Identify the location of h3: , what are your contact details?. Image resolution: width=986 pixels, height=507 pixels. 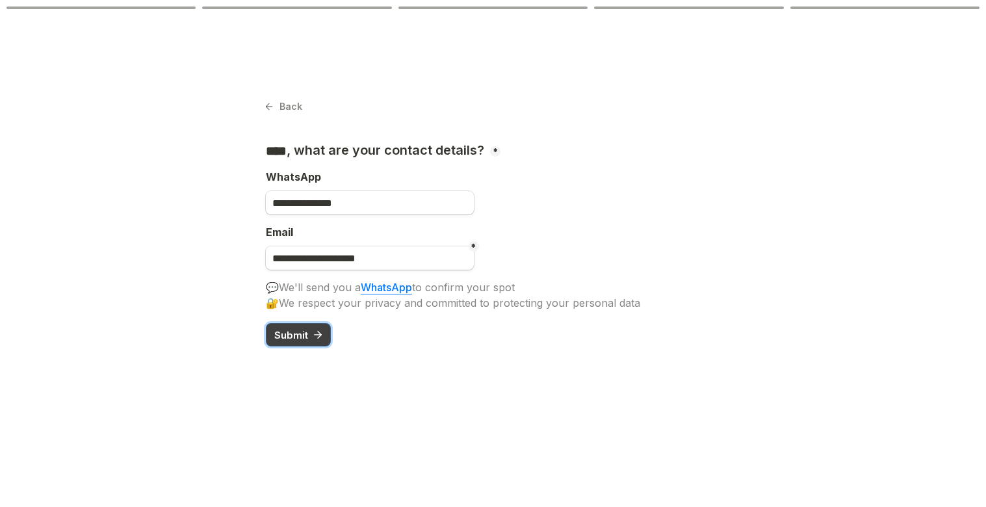
(376, 151).